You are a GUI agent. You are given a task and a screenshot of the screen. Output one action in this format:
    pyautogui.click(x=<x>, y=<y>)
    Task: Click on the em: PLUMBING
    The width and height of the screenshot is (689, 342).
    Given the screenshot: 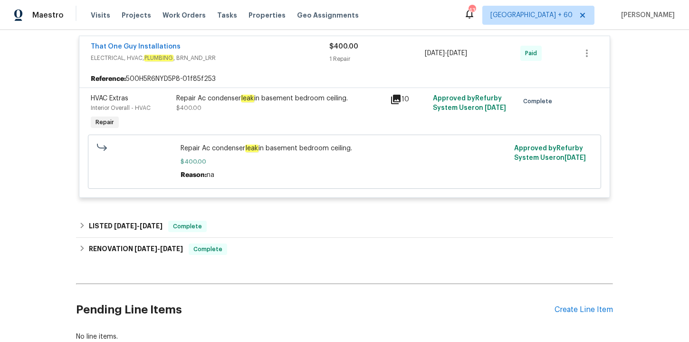 What is the action you would take?
    pyautogui.click(x=159, y=58)
    